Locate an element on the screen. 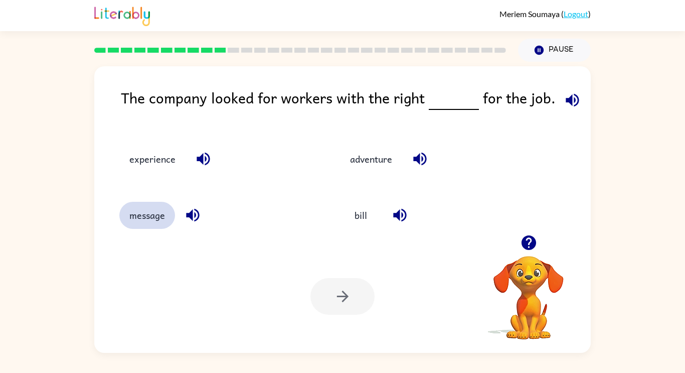 The image size is (685, 373). a: Logout is located at coordinates (576, 14).